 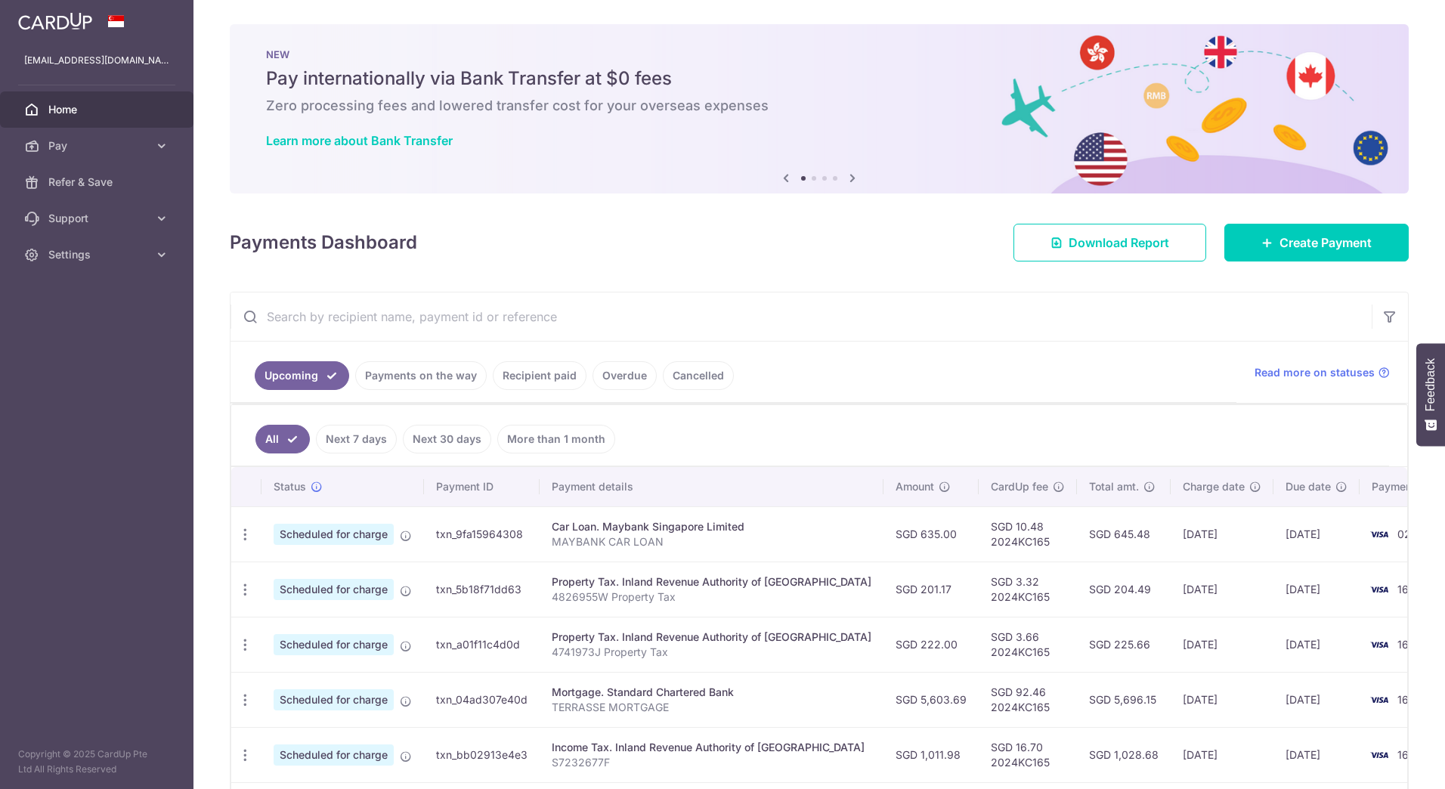 What do you see at coordinates (931, 754) in the screenshot?
I see `td: SGD 1,011.98` at bounding box center [931, 754].